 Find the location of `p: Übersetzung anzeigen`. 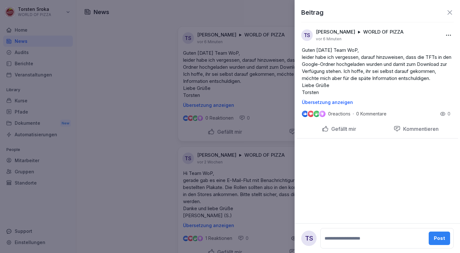

p: Übersetzung anzeigen is located at coordinates (377, 102).